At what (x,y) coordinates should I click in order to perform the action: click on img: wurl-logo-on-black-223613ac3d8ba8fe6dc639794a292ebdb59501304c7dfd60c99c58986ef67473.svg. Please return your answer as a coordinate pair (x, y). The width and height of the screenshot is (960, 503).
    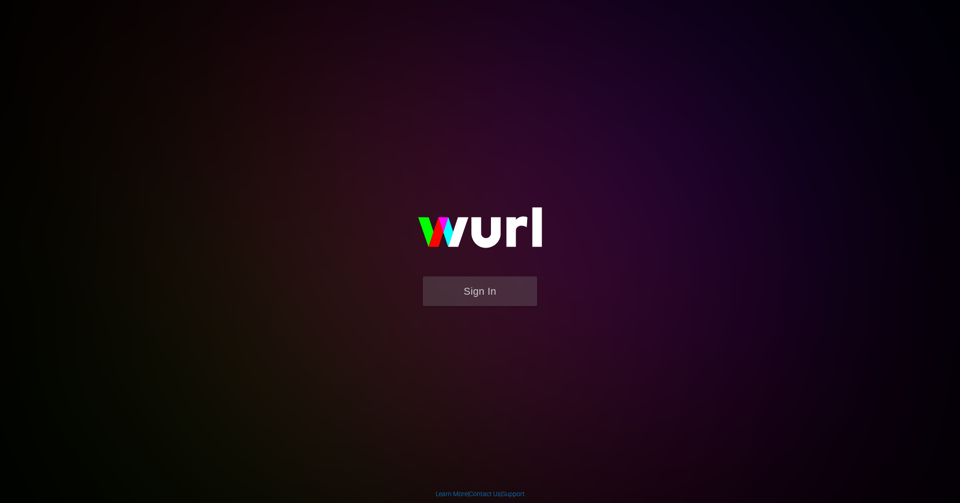
    Looking at the image, I should click on (480, 232).